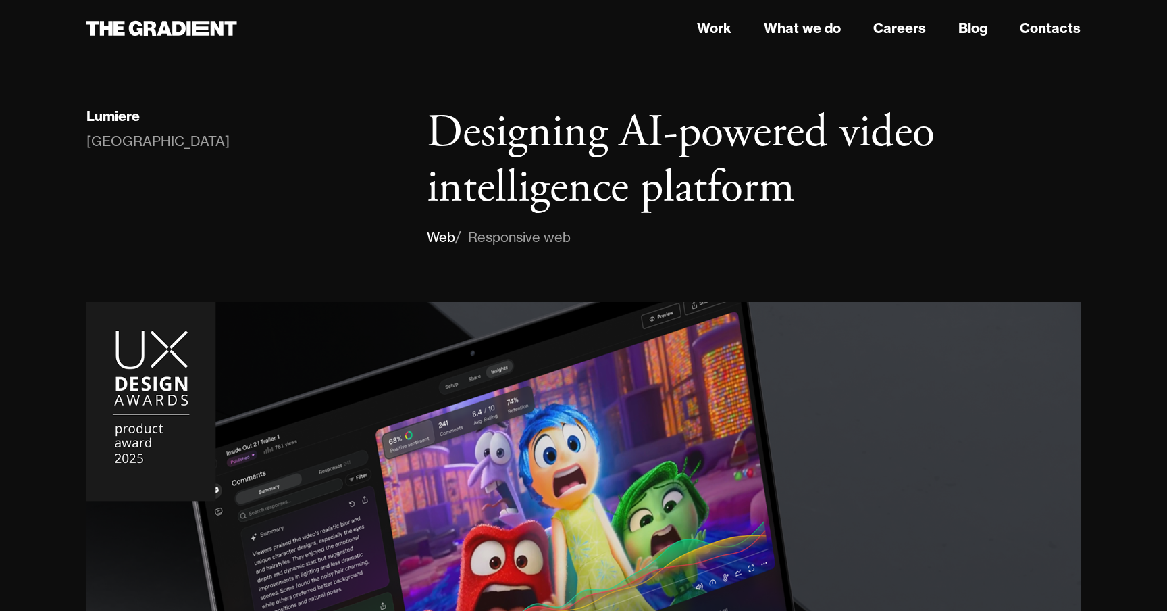 Image resolution: width=1167 pixels, height=611 pixels. I want to click on a: Careers, so click(900, 28).